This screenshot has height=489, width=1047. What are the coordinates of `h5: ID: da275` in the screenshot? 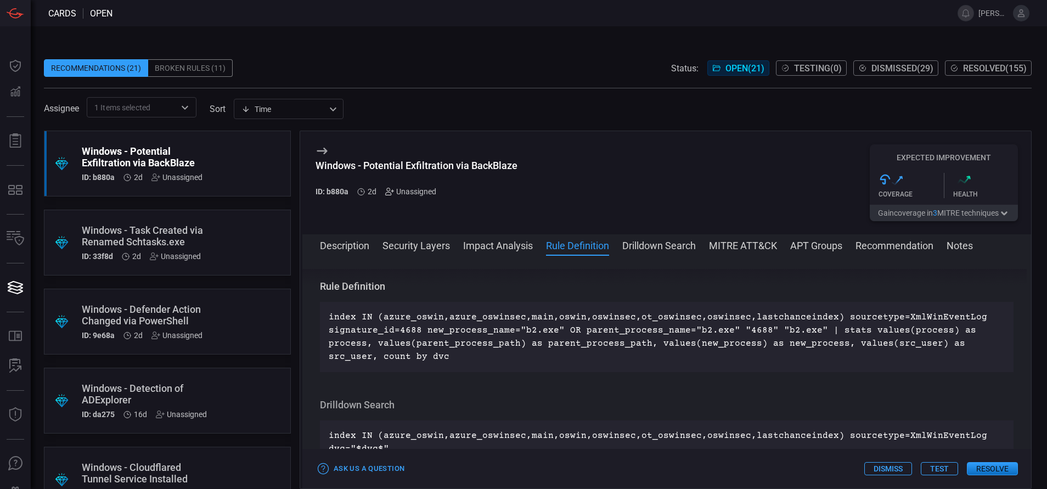 It's located at (98, 414).